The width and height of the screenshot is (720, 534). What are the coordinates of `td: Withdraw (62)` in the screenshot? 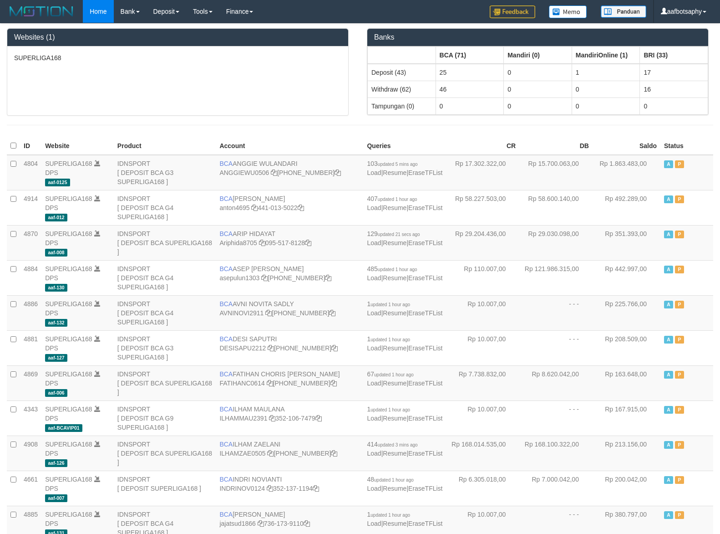 It's located at (402, 89).